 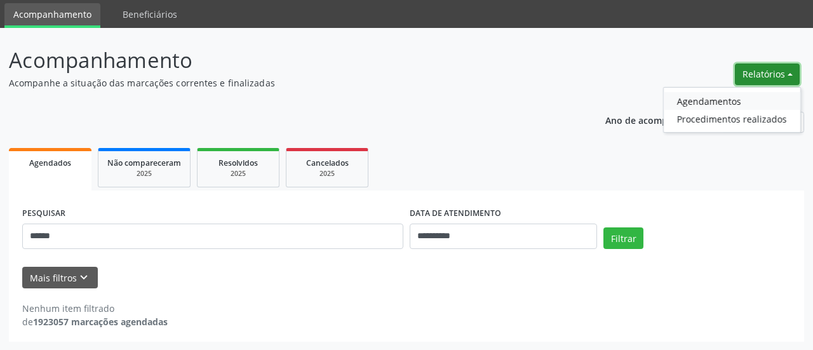 I want to click on ul: Relatórios, so click(x=732, y=110).